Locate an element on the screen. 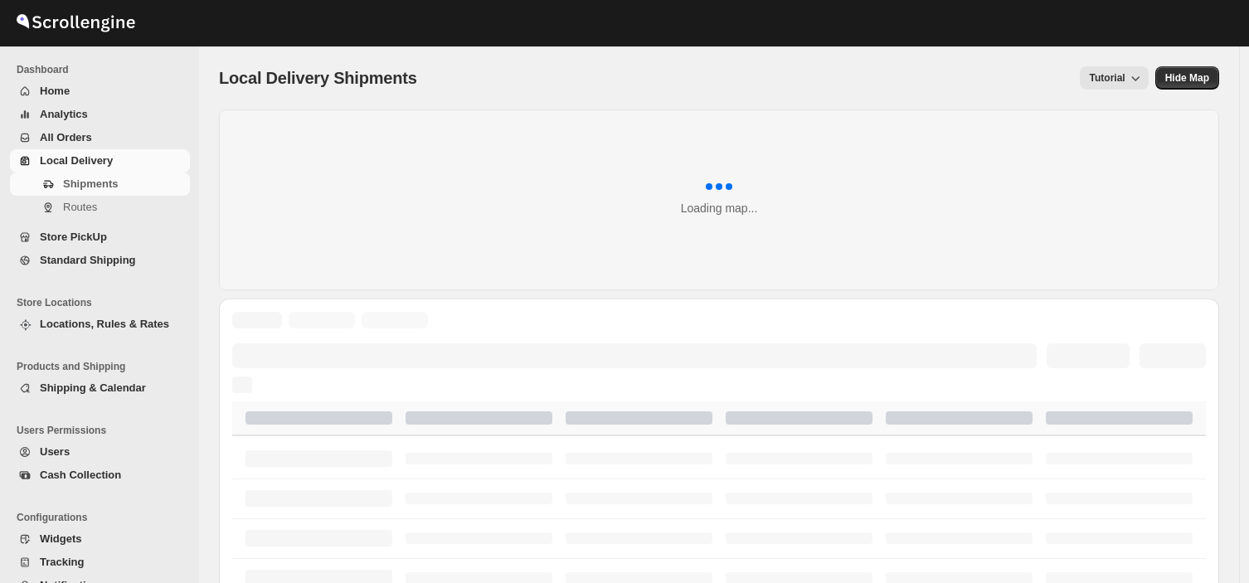  button: Locations, Rules & Rates is located at coordinates (100, 324).